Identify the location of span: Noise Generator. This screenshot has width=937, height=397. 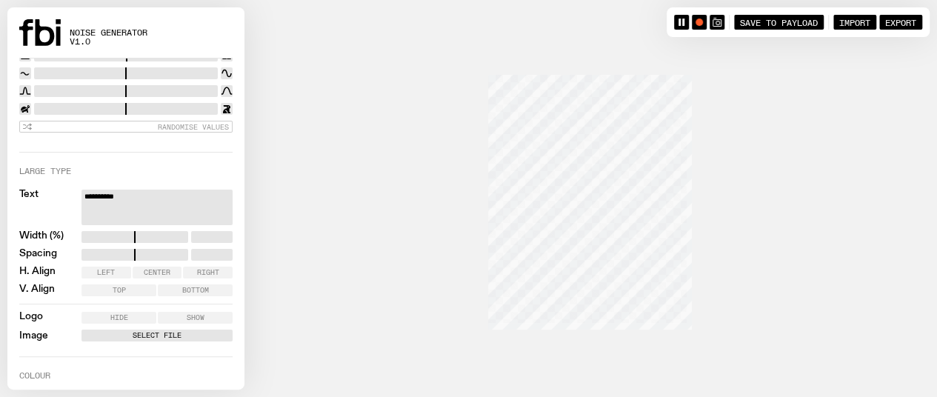
(108, 33).